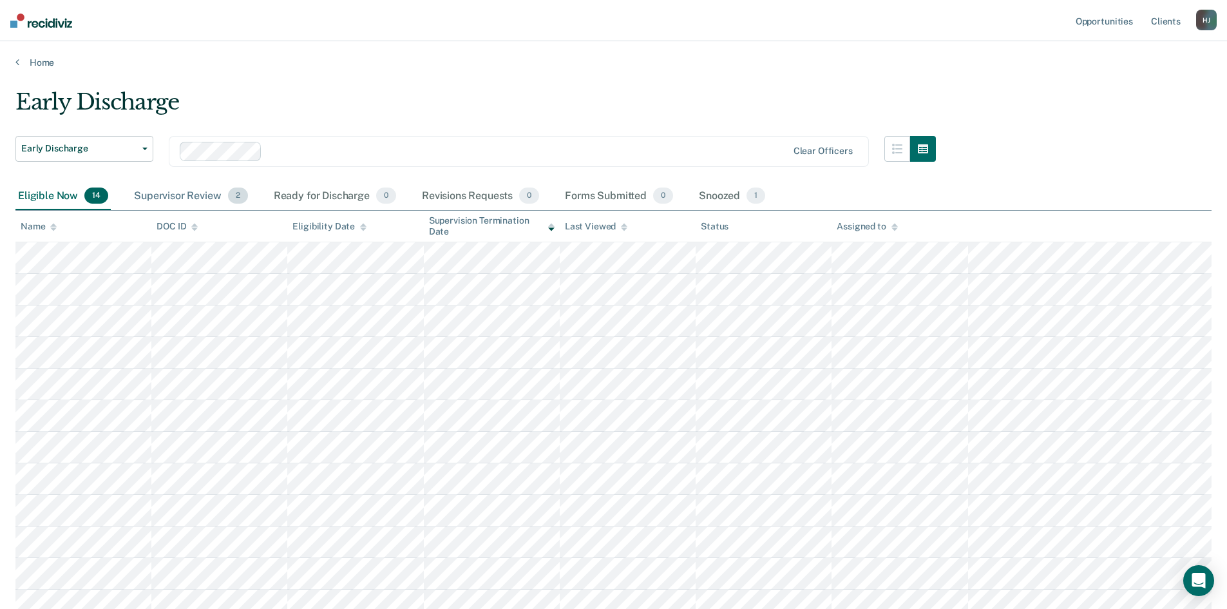 Image resolution: width=1227 pixels, height=609 pixels. What do you see at coordinates (492, 226) in the screenshot?
I see `div: Supervision Termination Date` at bounding box center [492, 226].